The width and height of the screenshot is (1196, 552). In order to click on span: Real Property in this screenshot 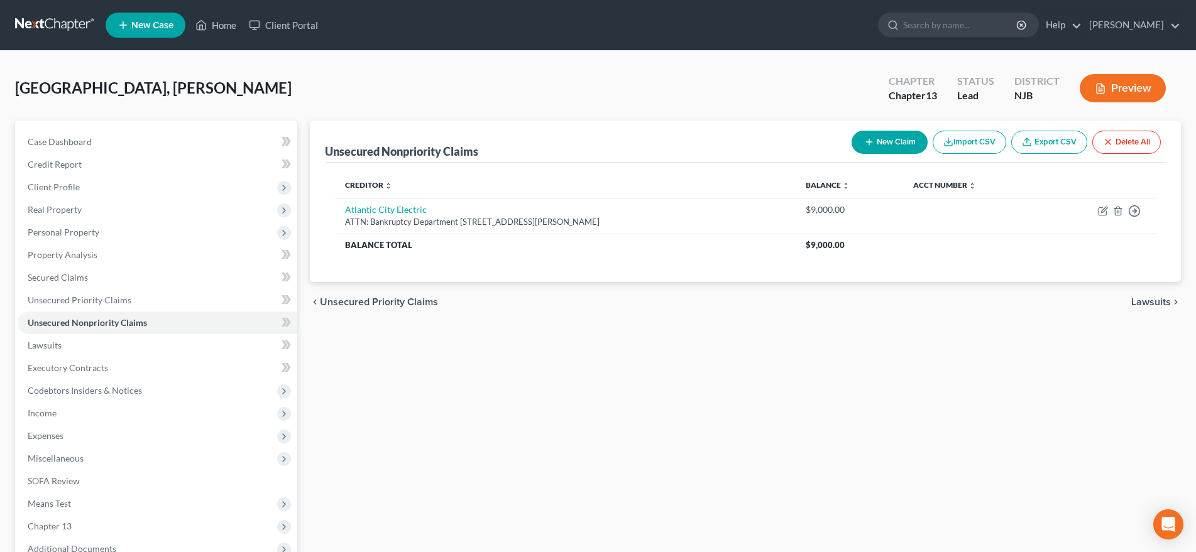, I will do `click(55, 209)`.